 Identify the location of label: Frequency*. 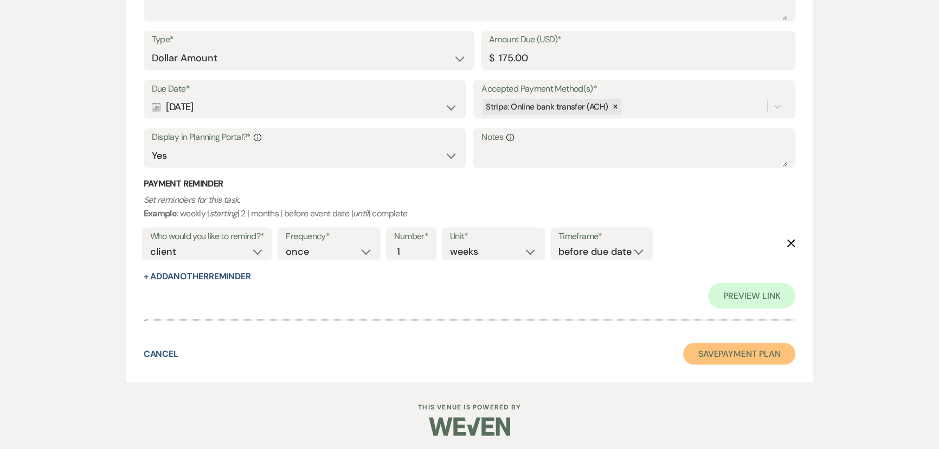
(329, 236).